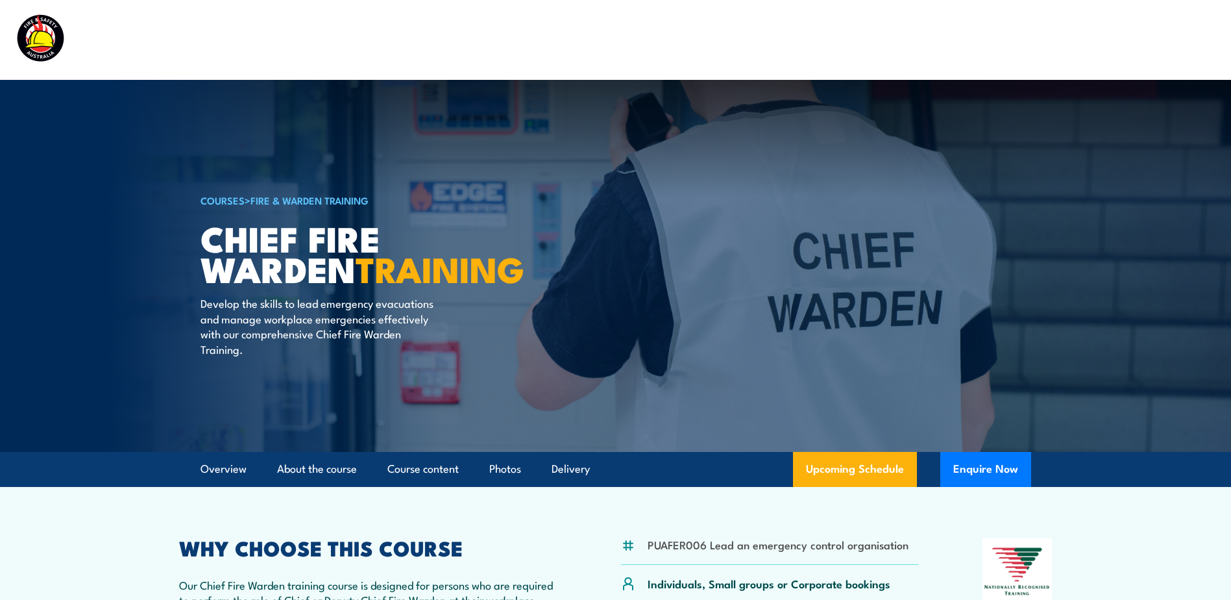 This screenshot has width=1231, height=600. Describe the element at coordinates (505, 468) in the screenshot. I see `a: Photos` at that location.